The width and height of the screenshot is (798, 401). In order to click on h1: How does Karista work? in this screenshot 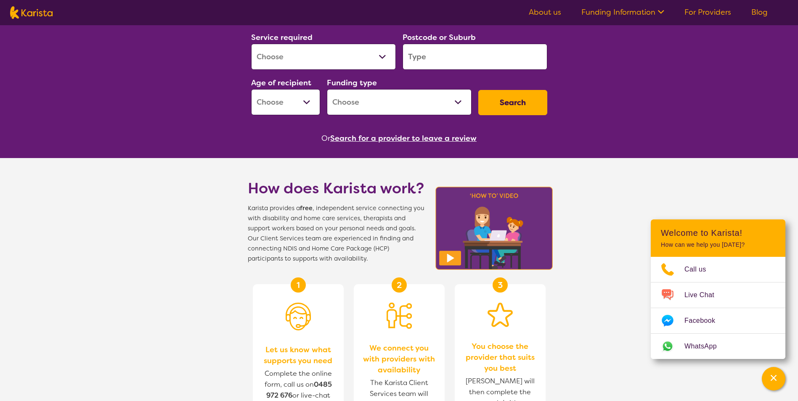, I will do `click(336, 189)`.